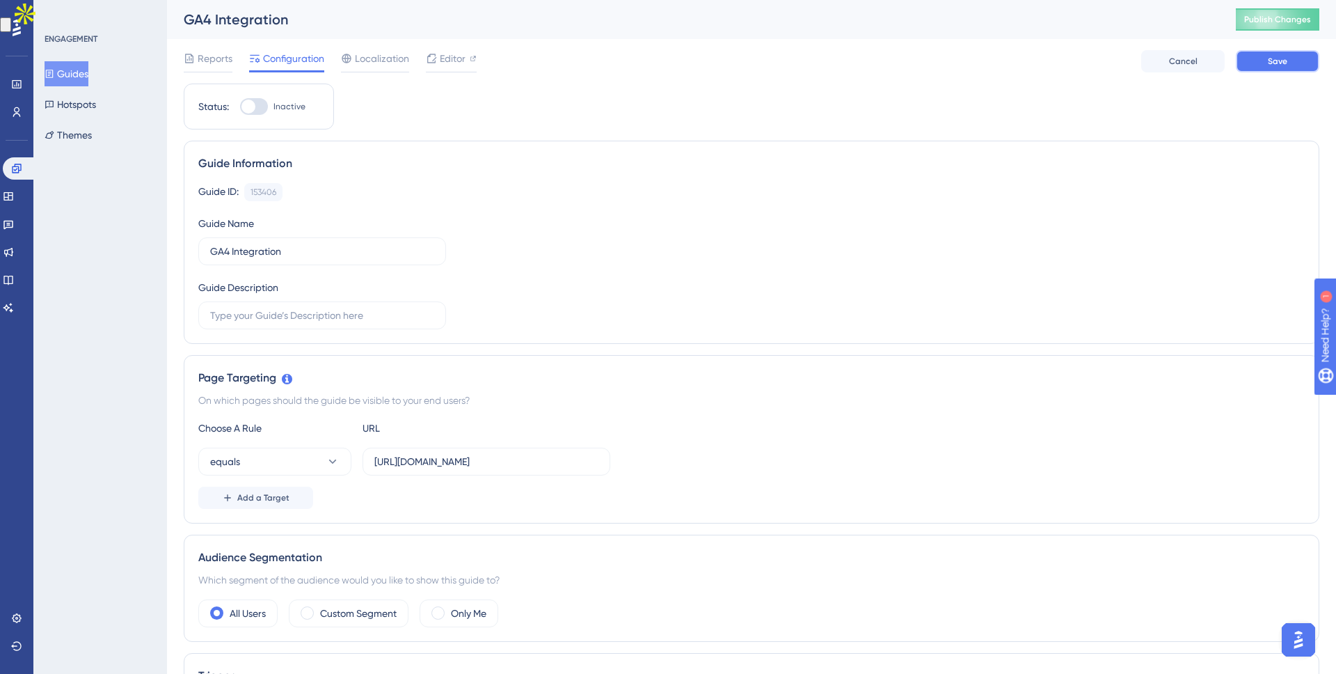  Describe the element at coordinates (751, 580) in the screenshot. I see `div: Which segment of the audience would you like to show this guide to?` at that location.